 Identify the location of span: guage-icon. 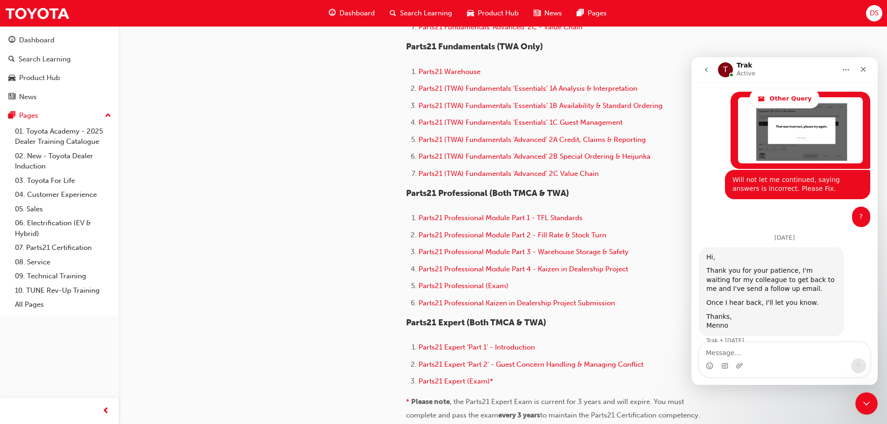
(12, 40).